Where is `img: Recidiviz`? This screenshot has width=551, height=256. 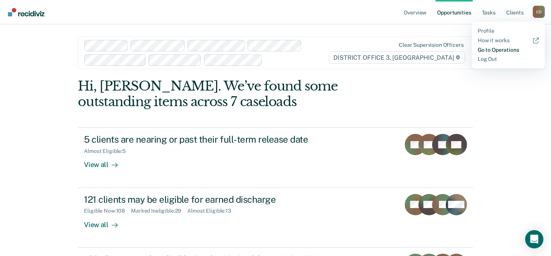 img: Recidiviz is located at coordinates (26, 12).